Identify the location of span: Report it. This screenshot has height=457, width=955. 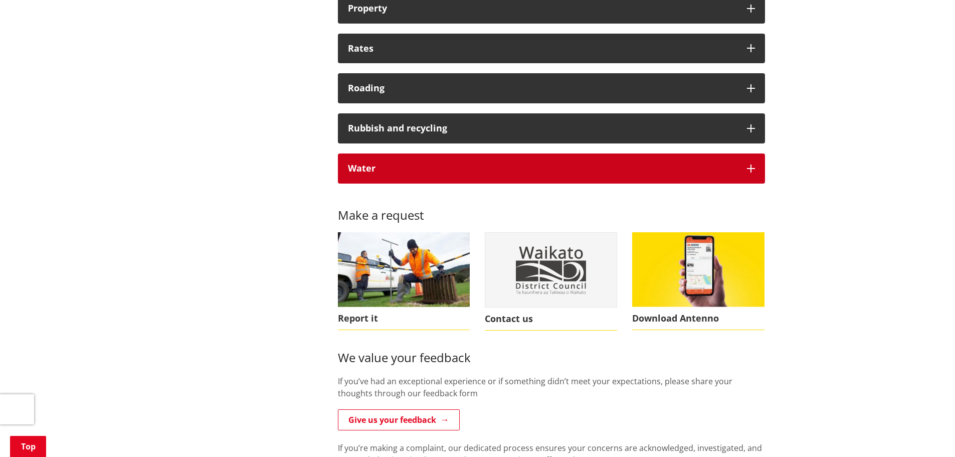
(404, 318).